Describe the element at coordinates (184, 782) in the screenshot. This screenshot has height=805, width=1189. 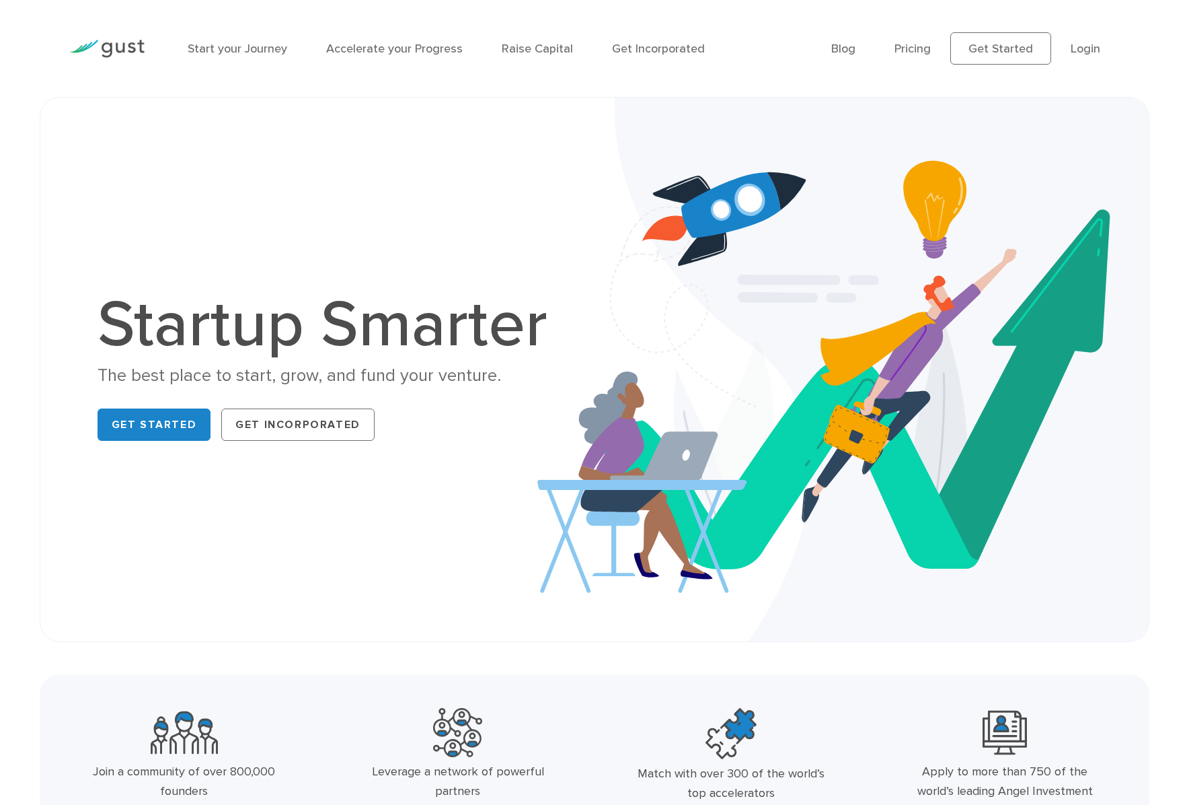
I see `div: Join a community of over 800,000 founders` at that location.